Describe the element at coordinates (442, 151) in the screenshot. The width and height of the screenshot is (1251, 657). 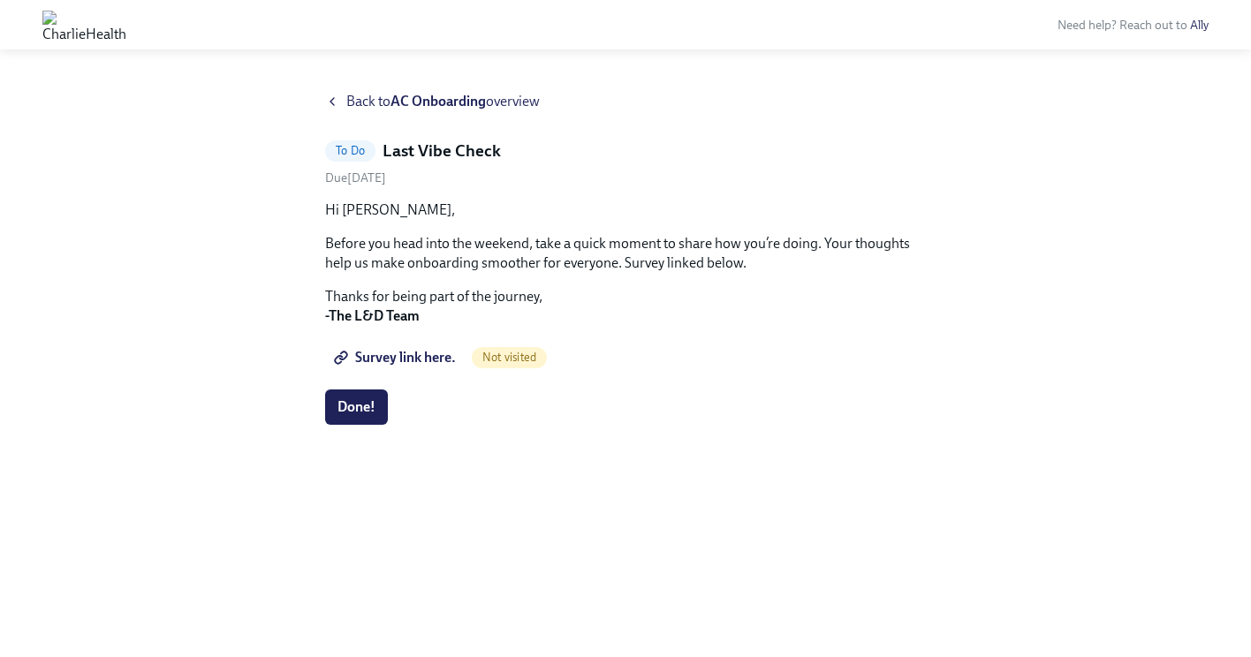
I see `h5: Last Vibe Check` at that location.